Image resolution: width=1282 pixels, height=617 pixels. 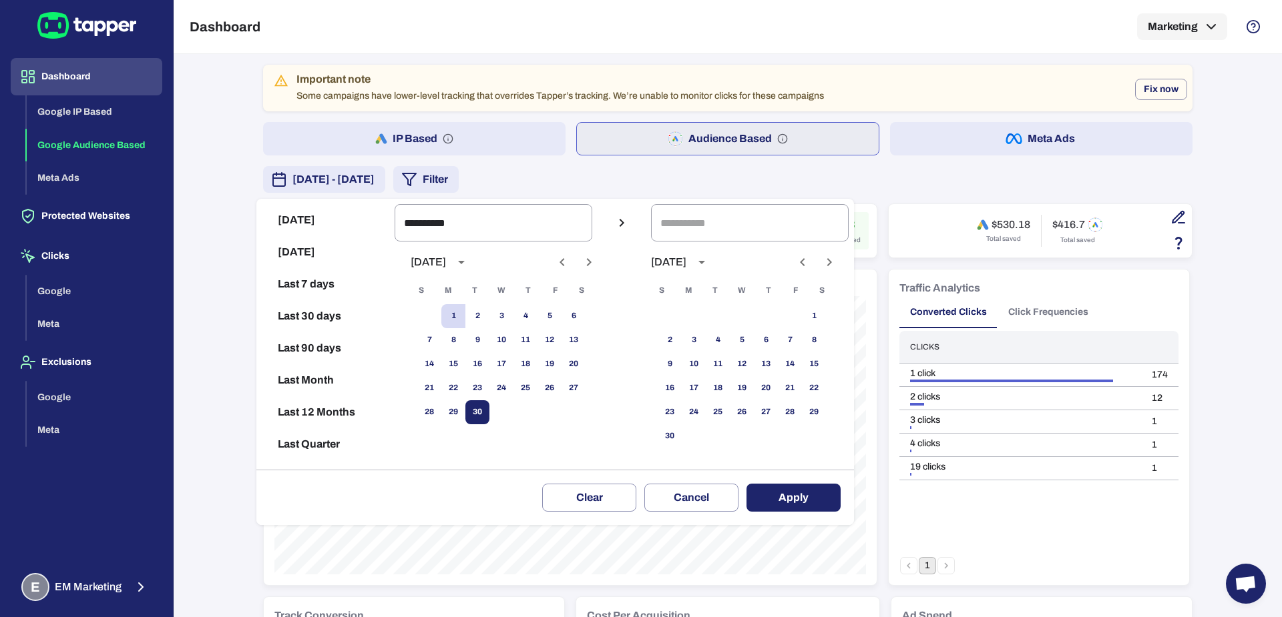 I want to click on div: Open chat, so click(x=1246, y=584).